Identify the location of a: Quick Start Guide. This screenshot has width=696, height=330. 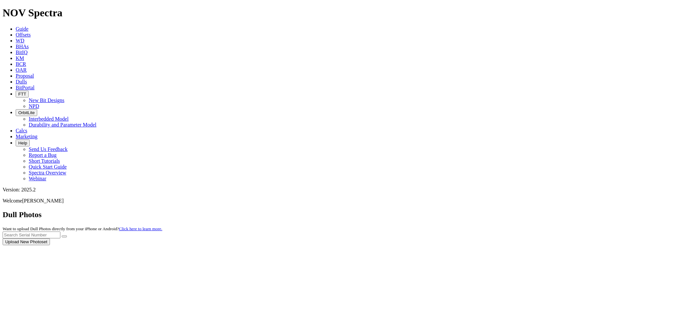
(48, 167).